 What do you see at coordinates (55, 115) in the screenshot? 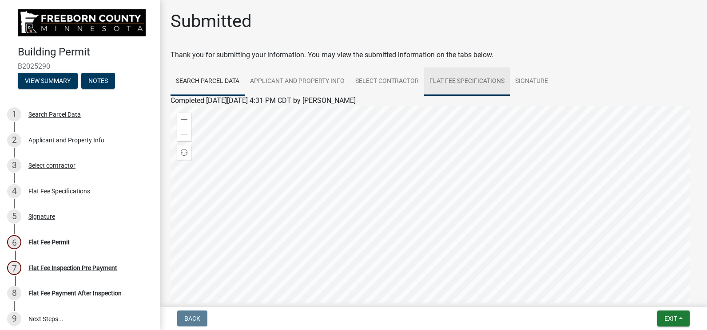
I see `div: Search Parcel Data` at bounding box center [55, 115].